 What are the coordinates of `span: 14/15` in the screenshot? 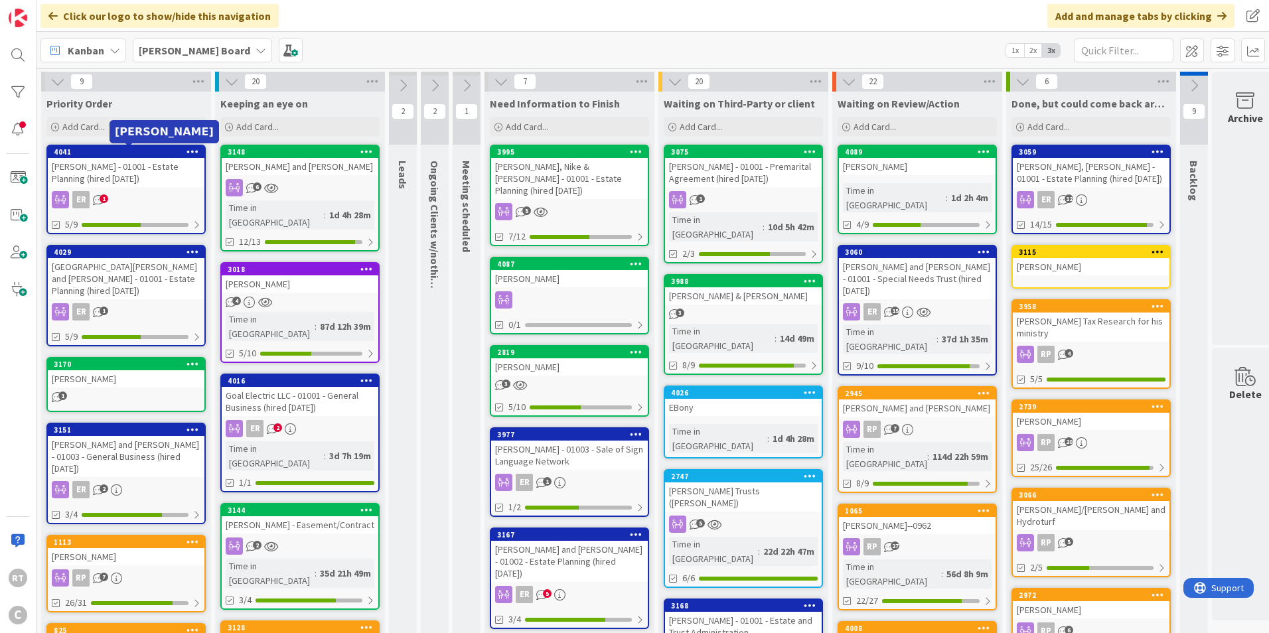 It's located at (1041, 224).